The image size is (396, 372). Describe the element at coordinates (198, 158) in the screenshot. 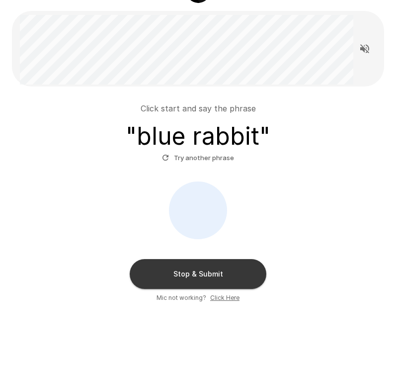

I see `button: Try another phrase` at that location.